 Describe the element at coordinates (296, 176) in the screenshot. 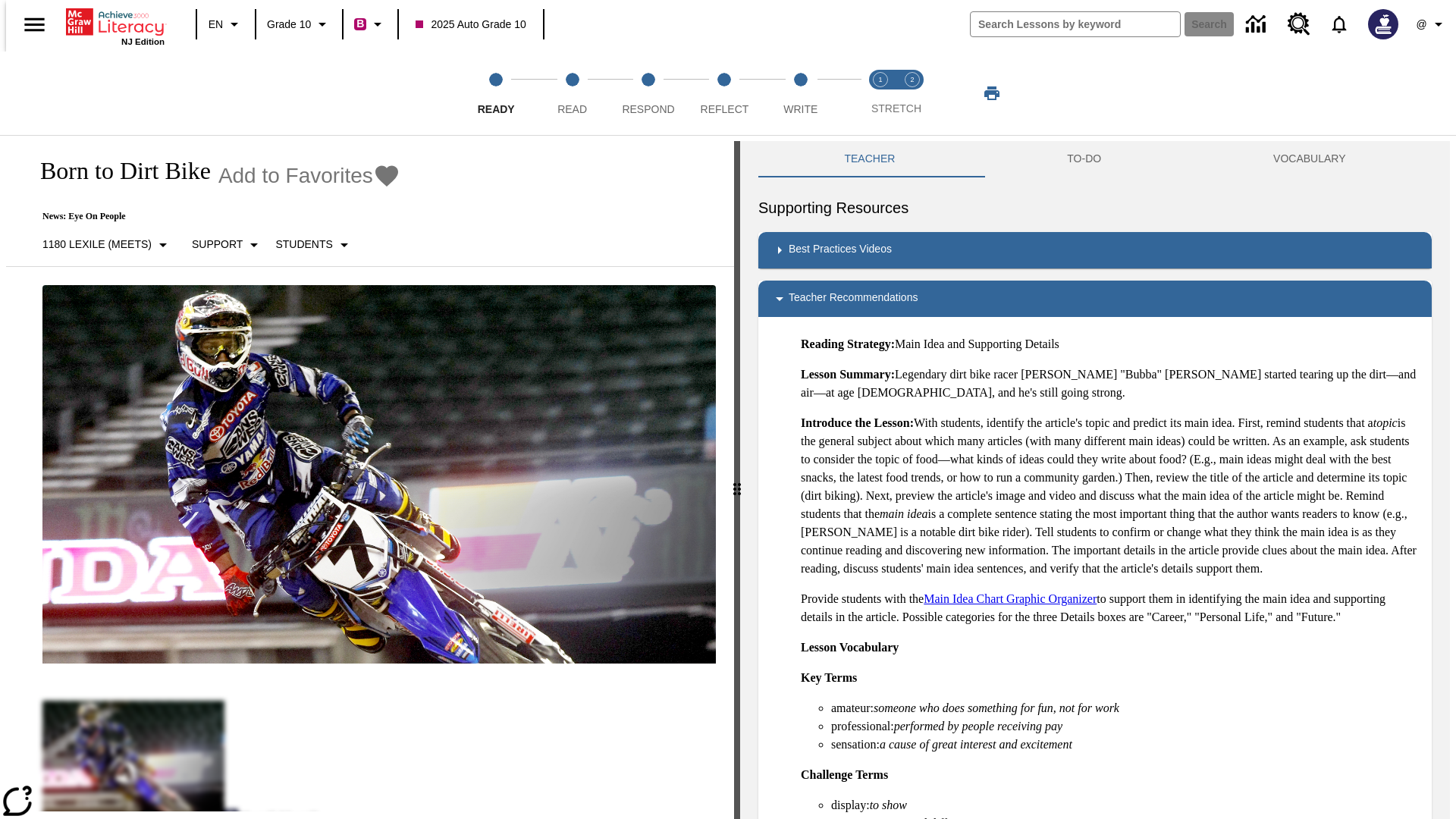

I see `span: Add to Favorites` at that location.